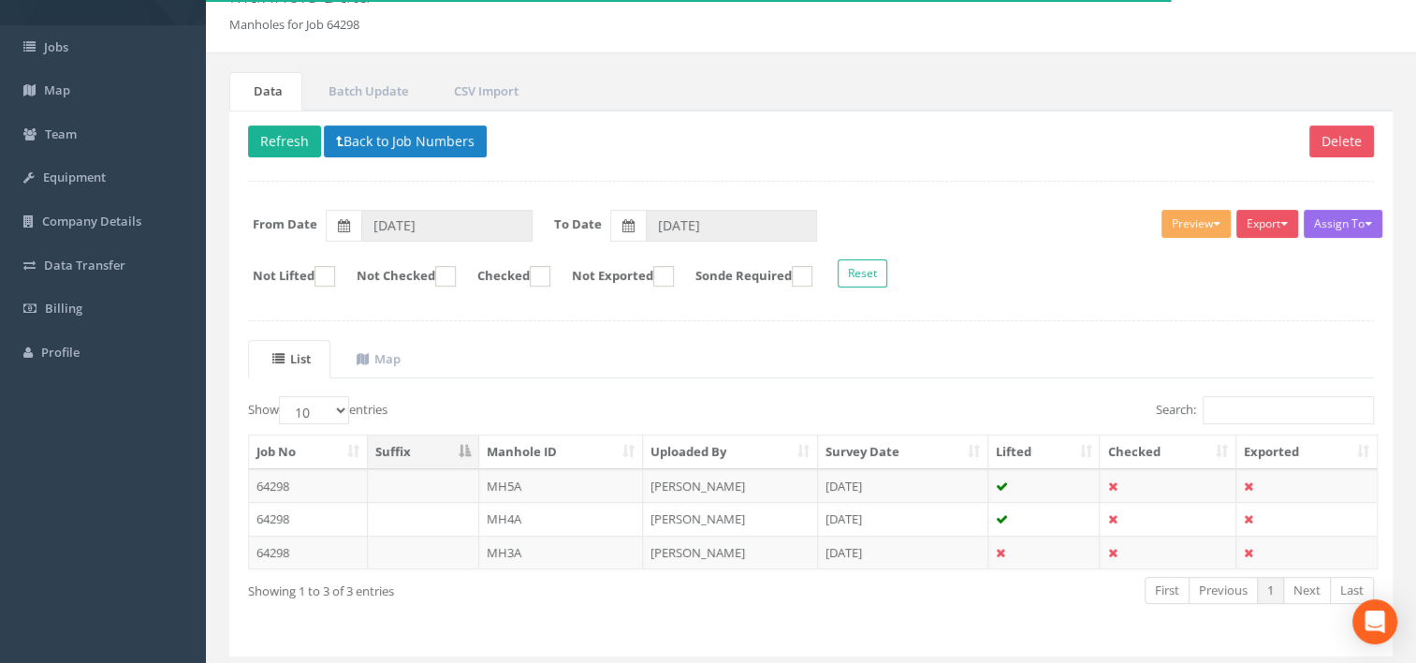 Image resolution: width=1416 pixels, height=663 pixels. What do you see at coordinates (1167, 590) in the screenshot?
I see `a: First` at bounding box center [1167, 590].